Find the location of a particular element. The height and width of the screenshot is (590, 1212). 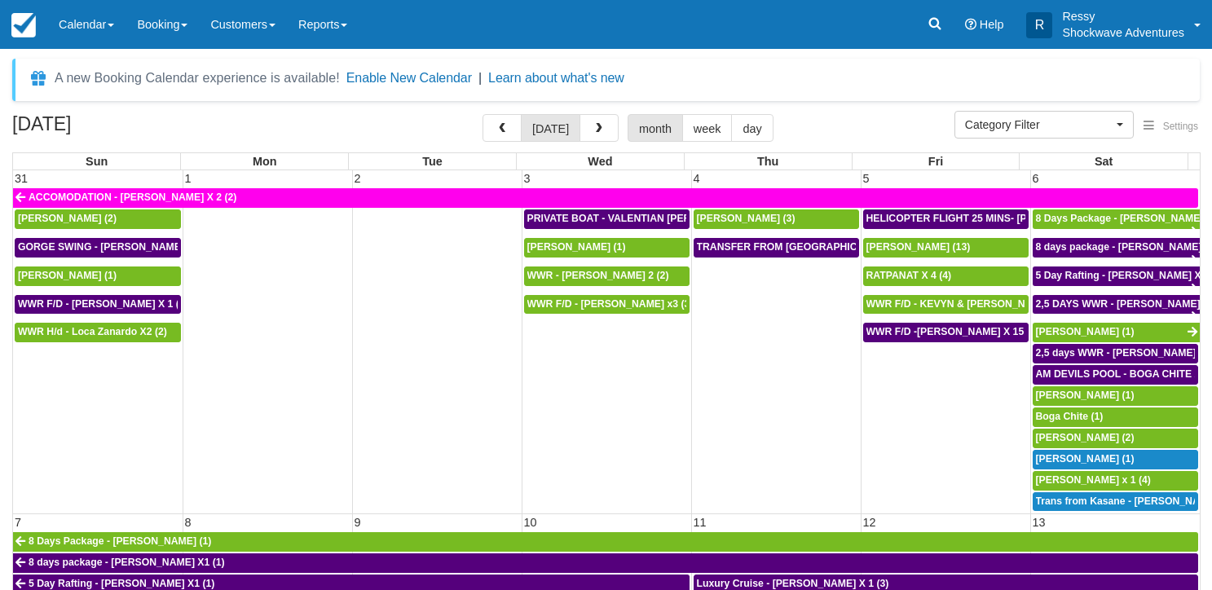

span: 6 is located at coordinates (1036, 179).